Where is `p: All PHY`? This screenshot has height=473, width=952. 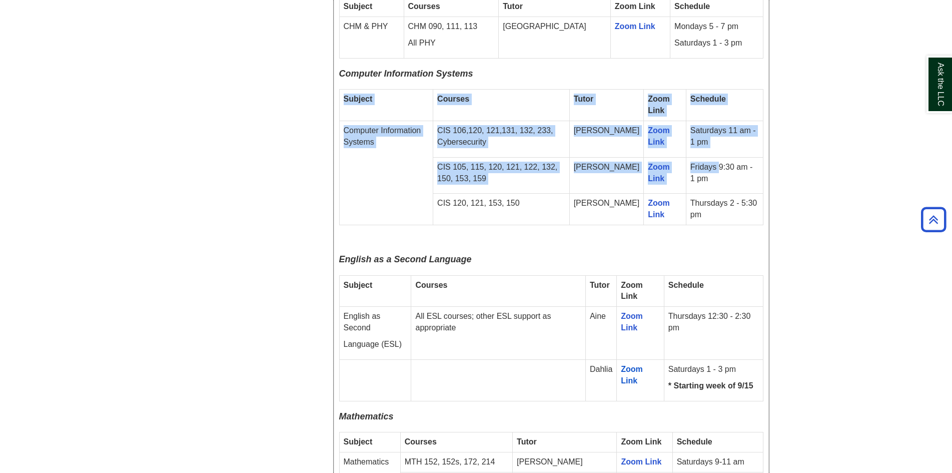 p: All PHY is located at coordinates (451, 43).